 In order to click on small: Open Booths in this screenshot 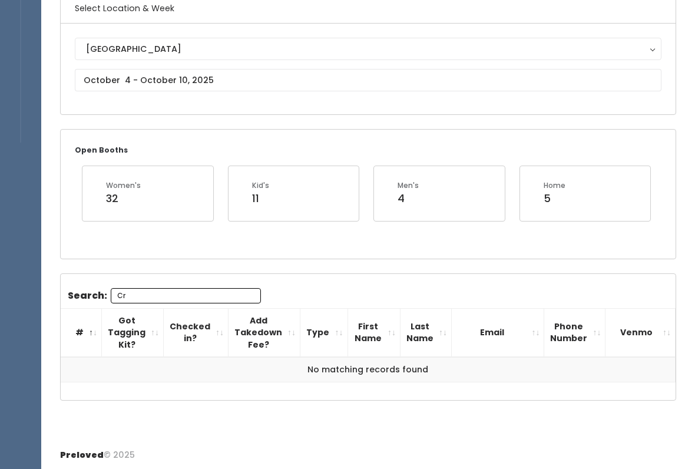, I will do `click(101, 150)`.